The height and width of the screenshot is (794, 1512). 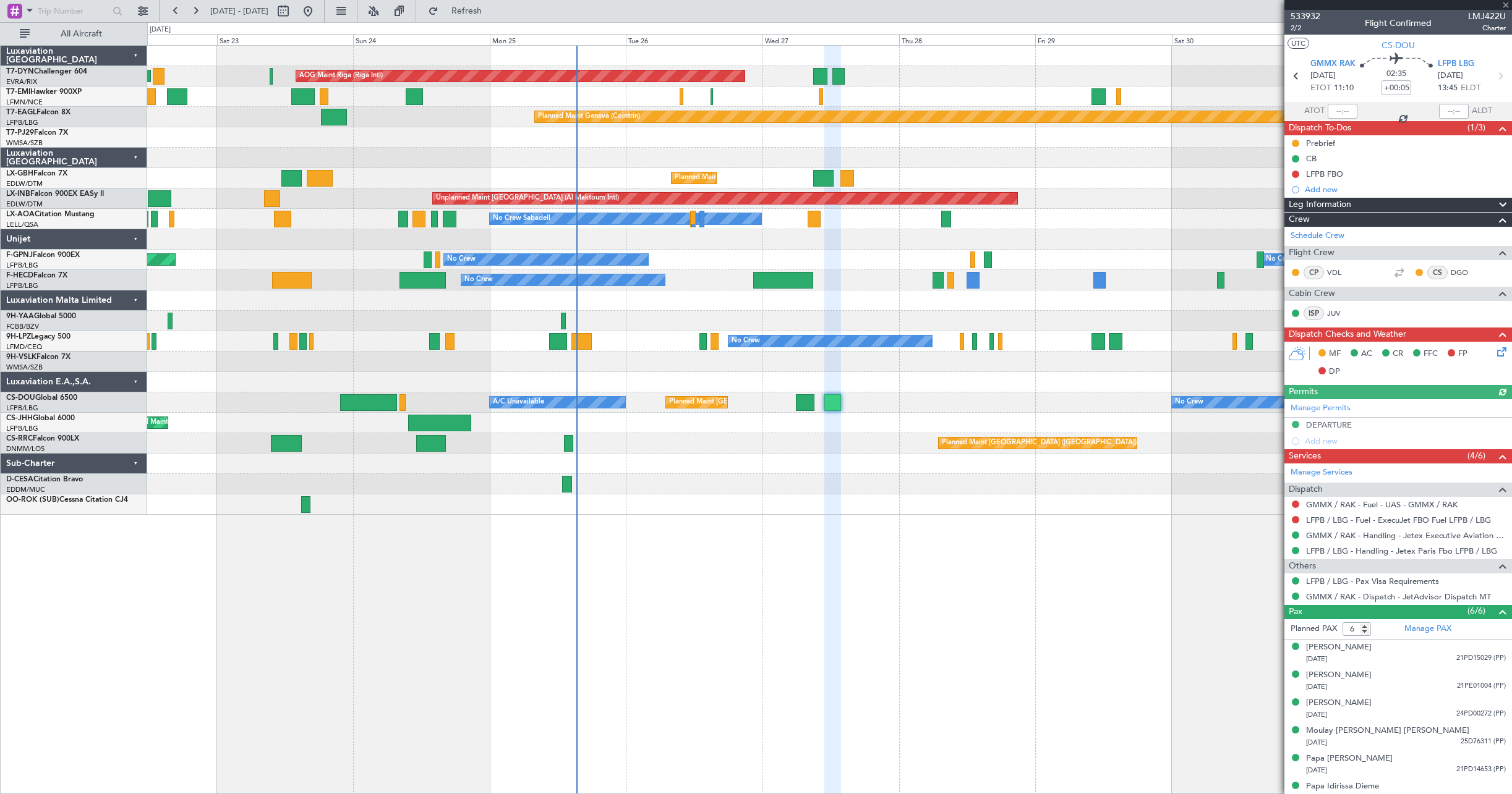 I want to click on div: AOG Maint Riga (Riga Intl), so click(x=341, y=76).